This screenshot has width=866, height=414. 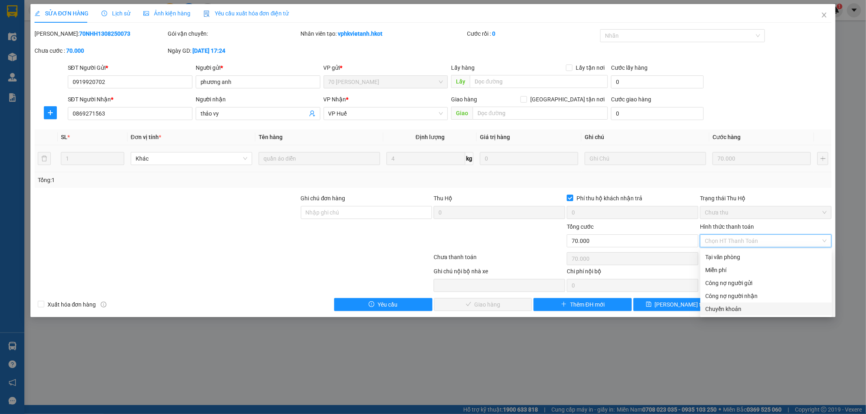 What do you see at coordinates (766, 296) in the screenshot?
I see `div: Cước gửi hàng sẽ được ghi vào công nợ của người nhận` at bounding box center [766, 296].